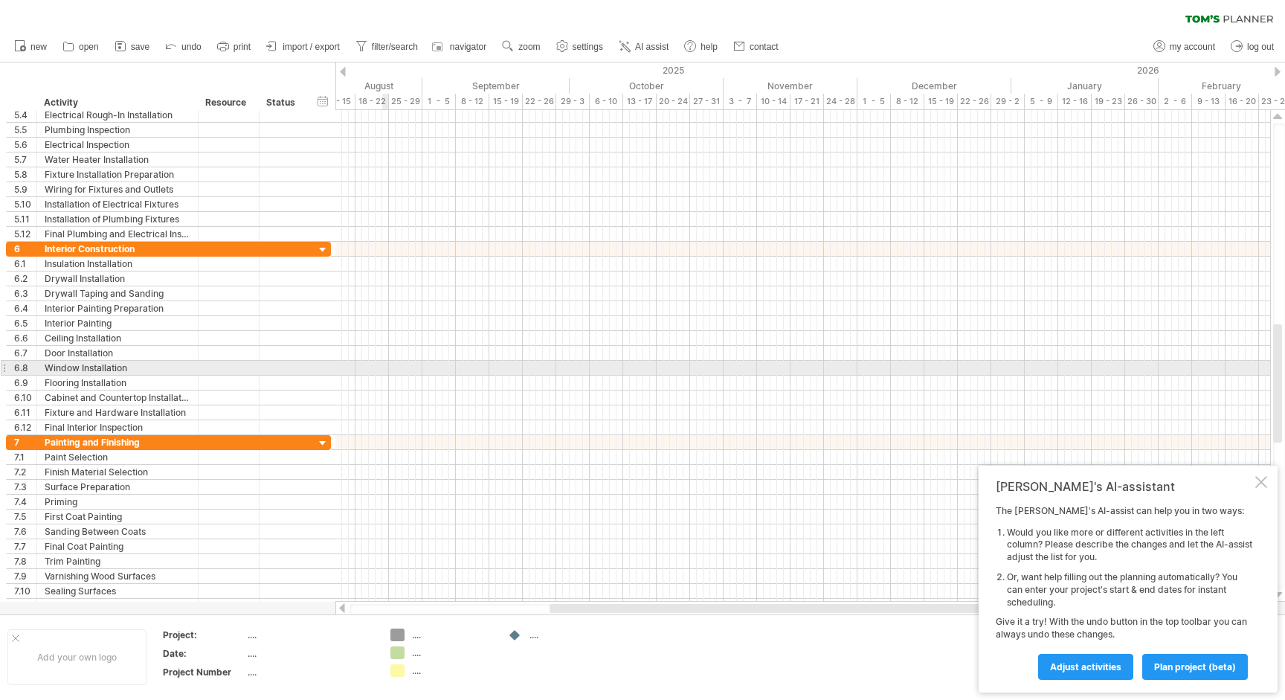 Image resolution: width=1285 pixels, height=700 pixels. I want to click on div: 22 - 26, so click(974, 101).